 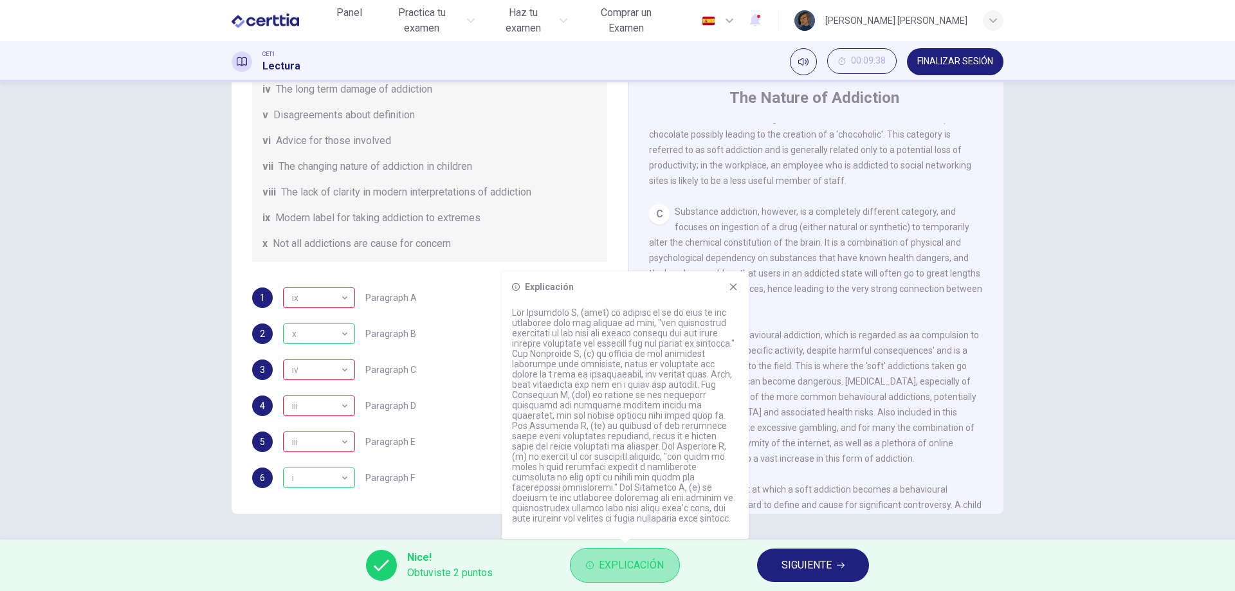 I want to click on span: 2, so click(x=263, y=334).